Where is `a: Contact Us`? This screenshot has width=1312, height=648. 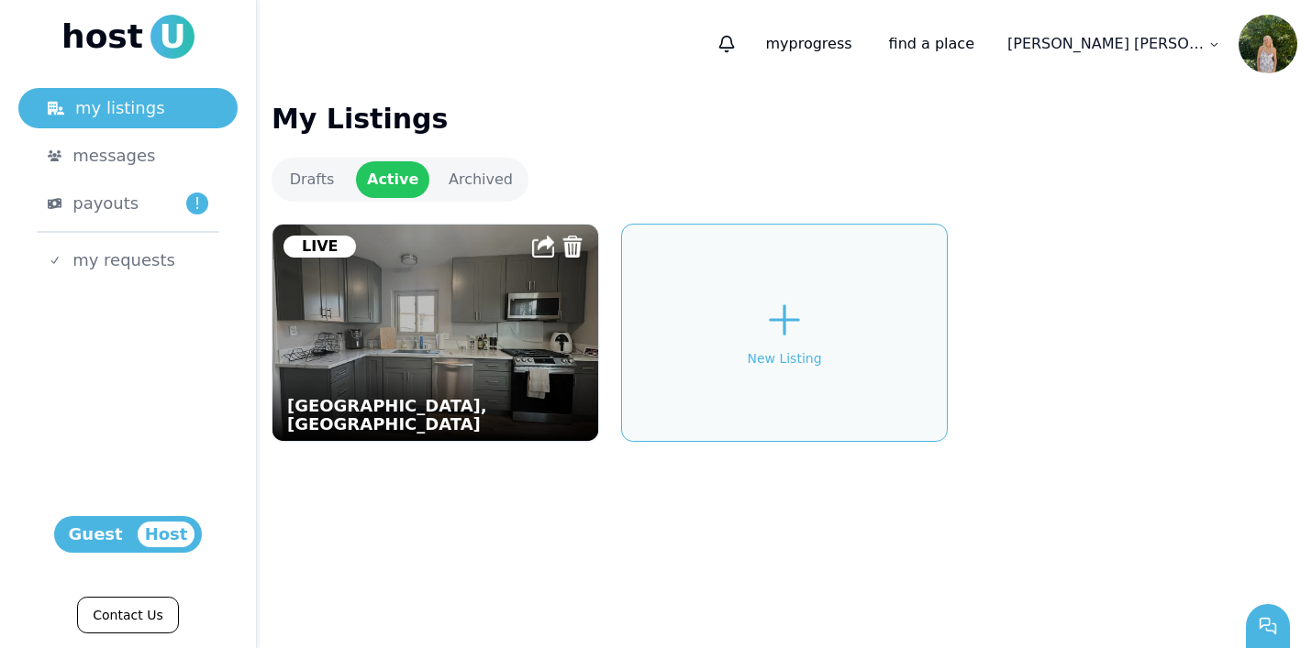 a: Contact Us is located at coordinates (127, 615).